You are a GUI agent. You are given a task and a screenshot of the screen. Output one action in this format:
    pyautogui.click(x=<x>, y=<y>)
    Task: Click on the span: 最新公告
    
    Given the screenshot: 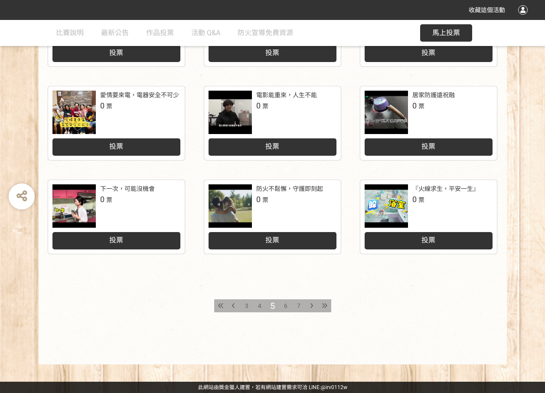 What is the action you would take?
    pyautogui.click(x=115, y=33)
    